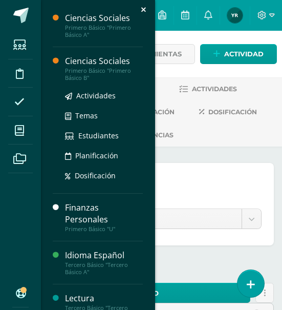 This screenshot has height=310, width=282. Describe the element at coordinates (104, 217) in the screenshot. I see `a: Finanzas PersonalesPrimero Básico "U"` at that location.